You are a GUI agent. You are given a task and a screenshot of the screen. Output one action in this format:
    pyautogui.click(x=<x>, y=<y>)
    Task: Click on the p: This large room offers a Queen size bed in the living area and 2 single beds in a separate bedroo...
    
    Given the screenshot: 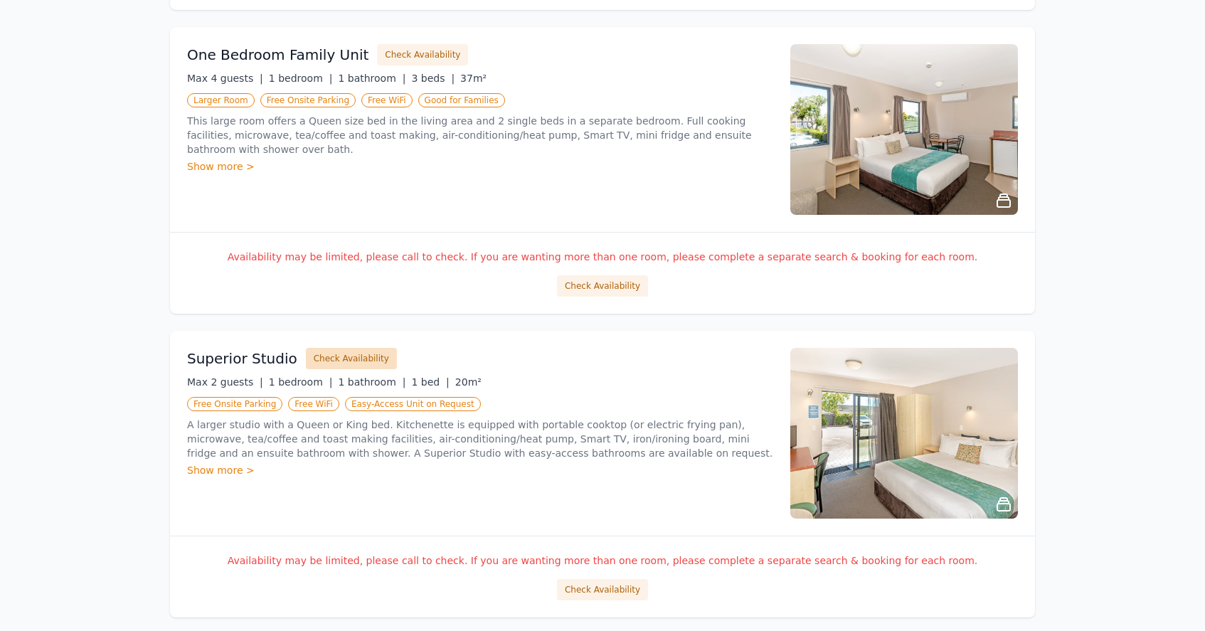 What is the action you would take?
    pyautogui.click(x=480, y=135)
    